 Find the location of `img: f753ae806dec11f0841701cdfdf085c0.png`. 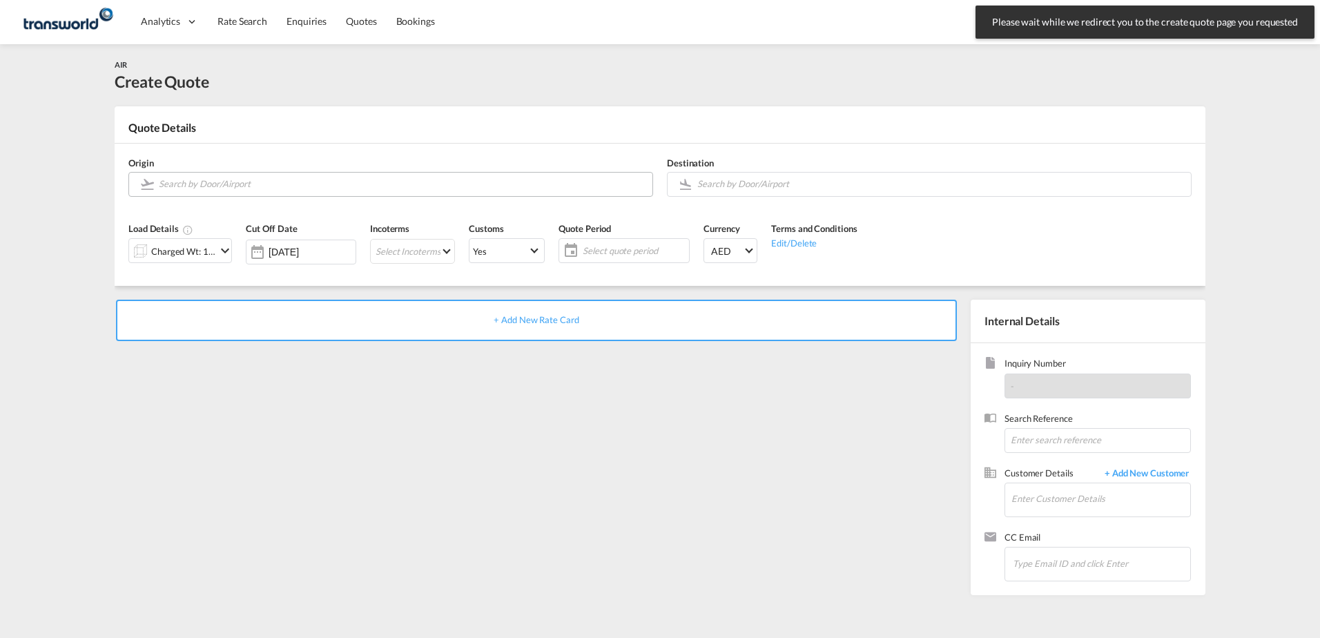

img: f753ae806dec11f0841701cdfdf085c0.png is located at coordinates (67, 21).